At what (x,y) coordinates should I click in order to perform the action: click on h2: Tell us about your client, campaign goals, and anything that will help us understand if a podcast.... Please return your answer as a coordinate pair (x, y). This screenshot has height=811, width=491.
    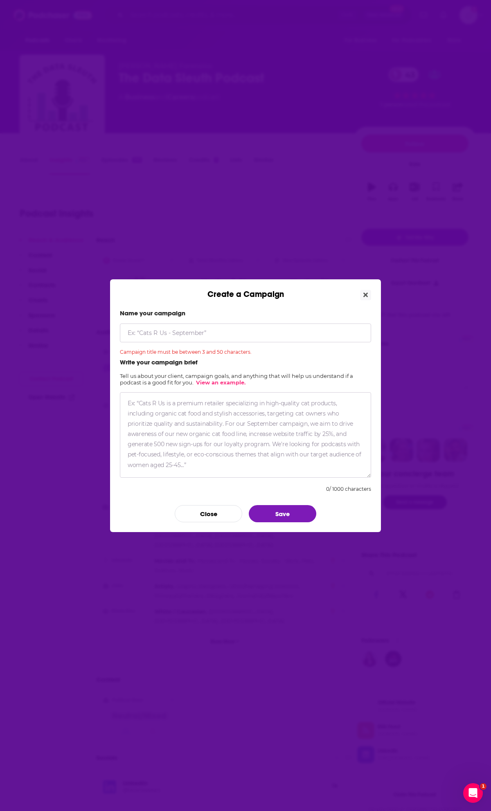
    Looking at the image, I should click on (245, 379).